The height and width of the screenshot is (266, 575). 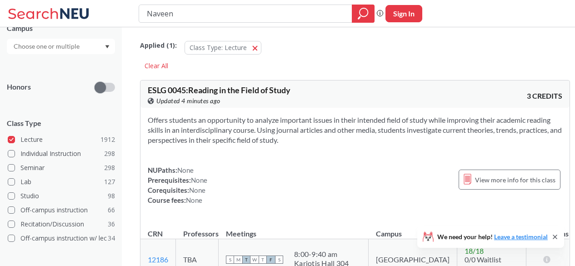 I want to click on label: Individual Instruction, so click(x=61, y=154).